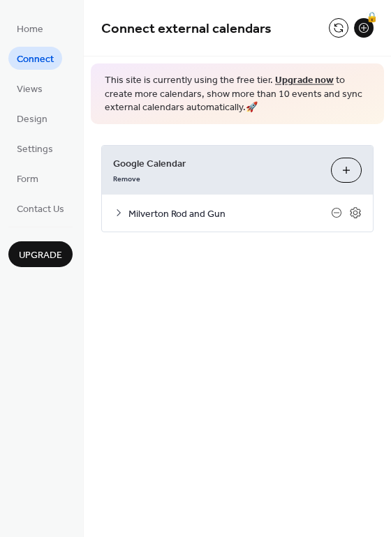 The height and width of the screenshot is (537, 391). I want to click on span: Remove, so click(126, 179).